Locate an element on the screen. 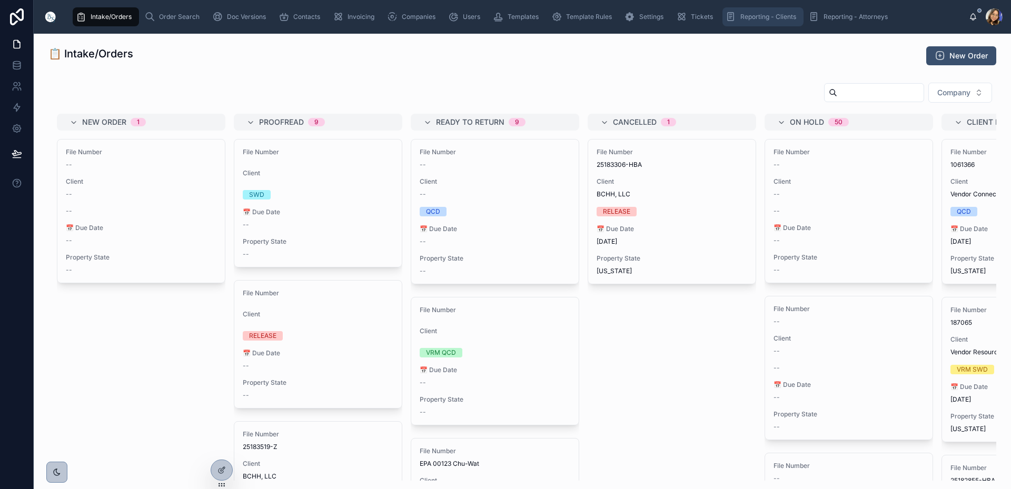 The width and height of the screenshot is (1011, 489). div: scrollable content is located at coordinates (518, 17).